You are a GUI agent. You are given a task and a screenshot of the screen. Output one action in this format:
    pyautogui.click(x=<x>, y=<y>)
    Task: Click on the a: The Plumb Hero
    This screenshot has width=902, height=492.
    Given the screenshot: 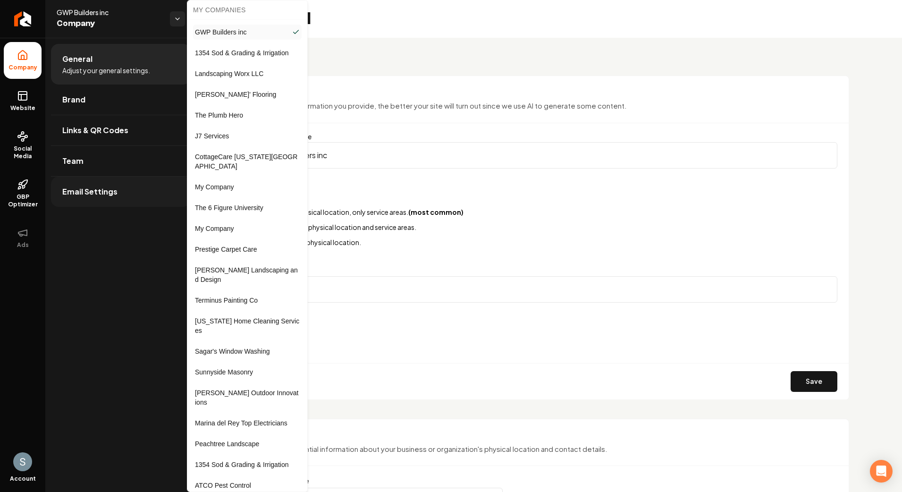 What is the action you would take?
    pyautogui.click(x=247, y=115)
    